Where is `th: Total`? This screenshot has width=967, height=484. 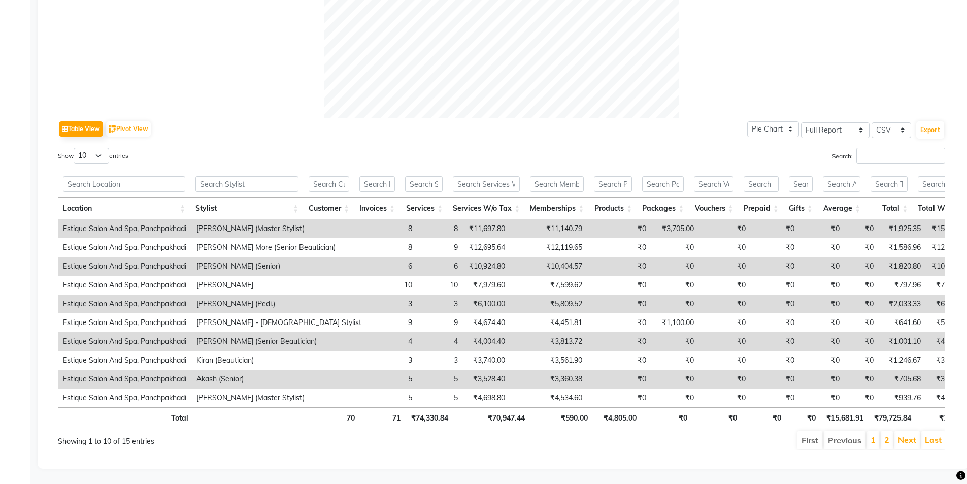 th: Total is located at coordinates (125, 417).